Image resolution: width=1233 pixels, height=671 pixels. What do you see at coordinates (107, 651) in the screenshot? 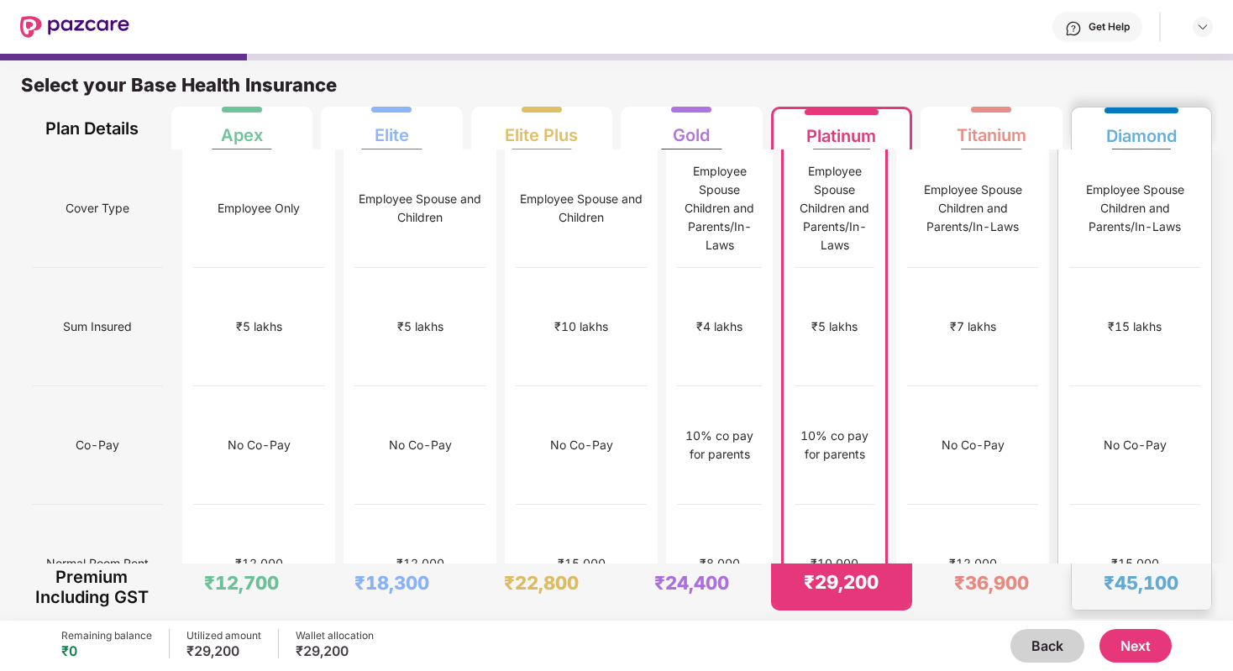
I see `div: ₹0` at bounding box center [107, 651].